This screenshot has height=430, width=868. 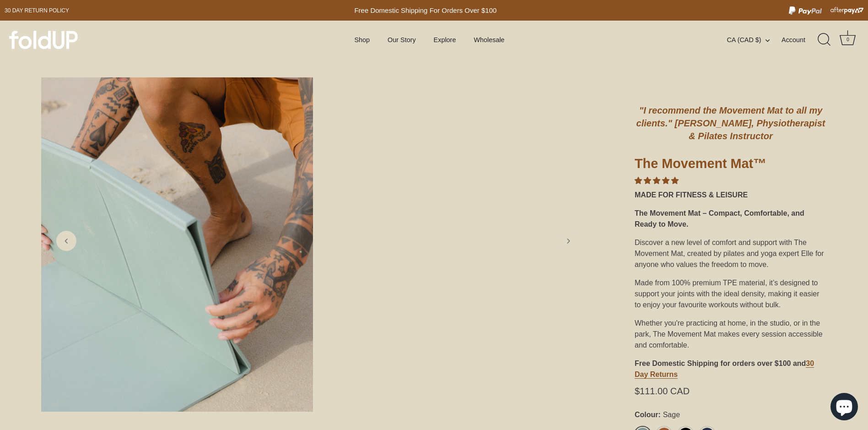 I want to click on div: The Movement Mat – Compact, Comfortable, and Ready to Move., so click(x=731, y=219).